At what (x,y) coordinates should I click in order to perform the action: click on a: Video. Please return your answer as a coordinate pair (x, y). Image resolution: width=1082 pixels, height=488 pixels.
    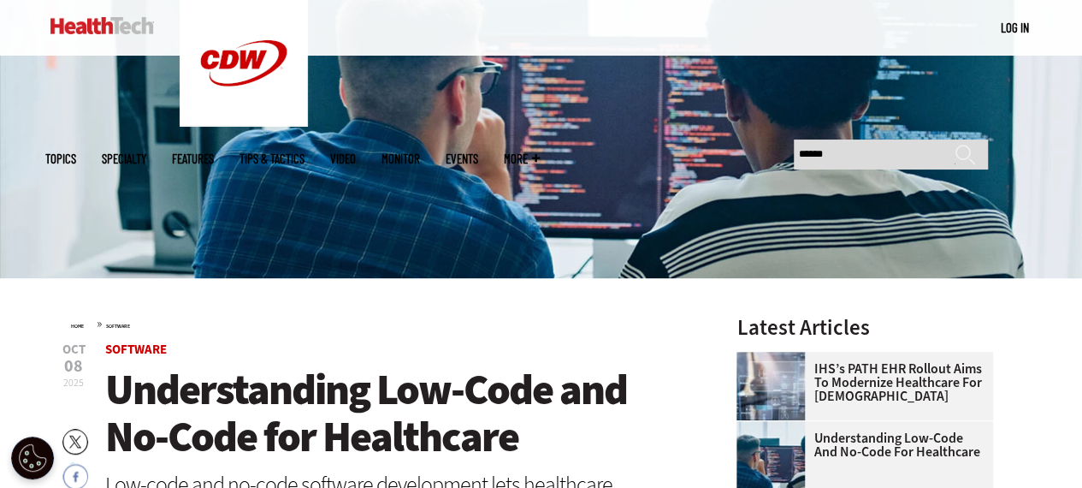
    Looking at the image, I should click on (343, 158).